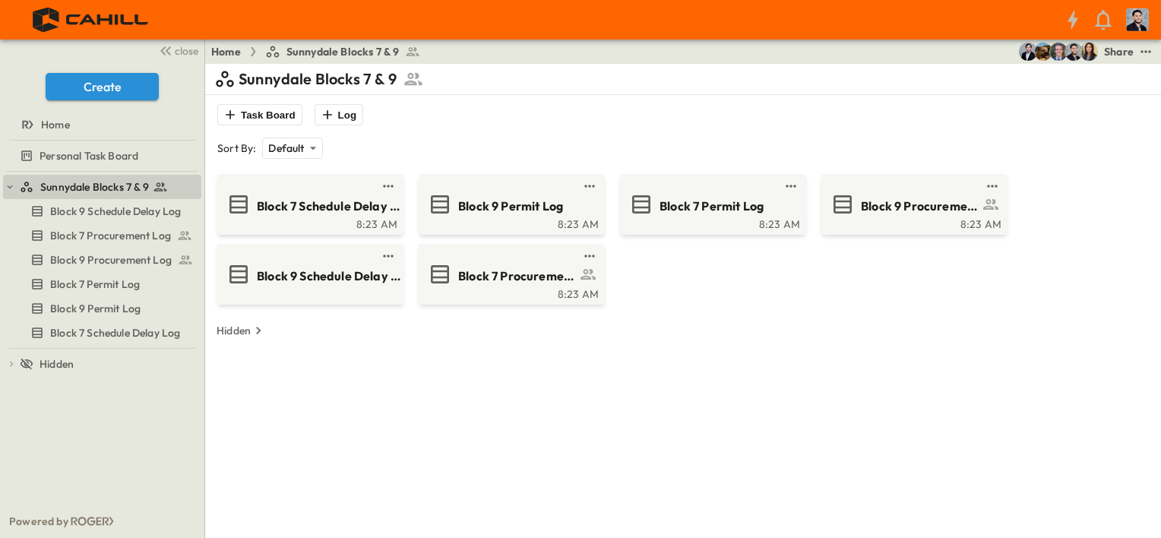  Describe the element at coordinates (286, 148) in the screenshot. I see `p: Default` at that location.